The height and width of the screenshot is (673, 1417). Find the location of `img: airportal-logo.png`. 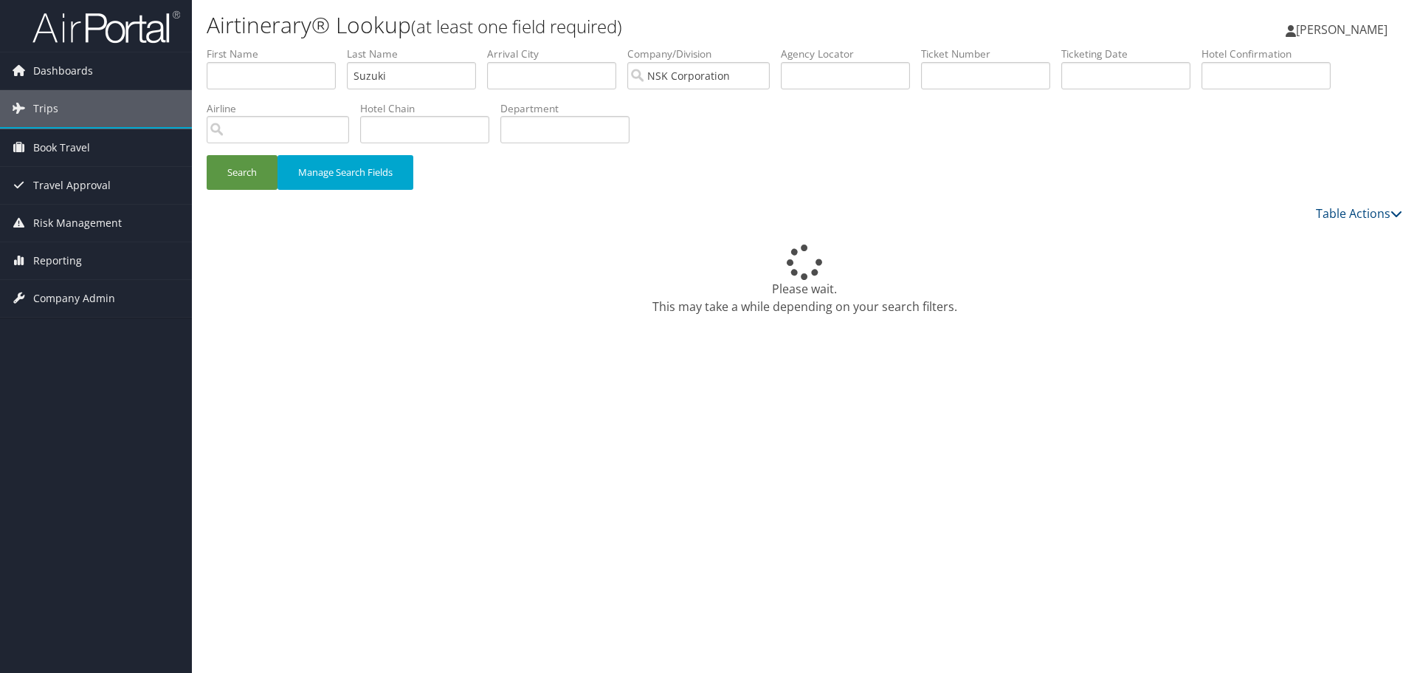

img: airportal-logo.png is located at coordinates (106, 27).